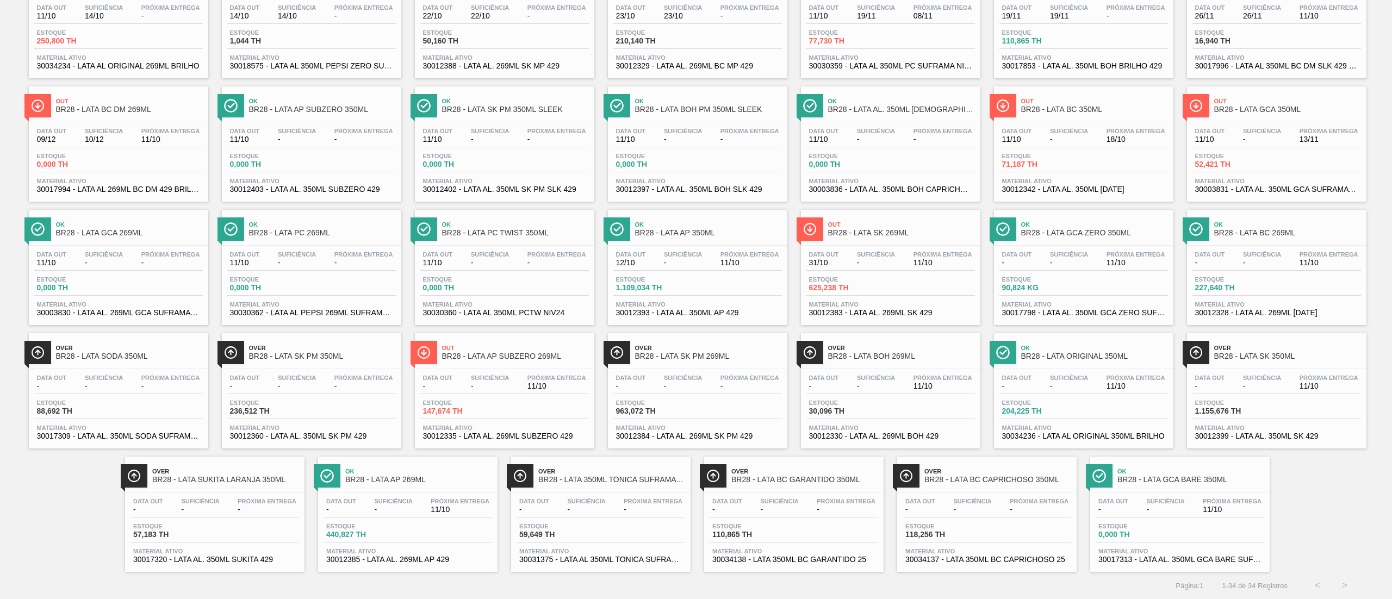 The image size is (1392, 599). What do you see at coordinates (1275, 140) in the screenshot?
I see `a: ÍconeOutBR28 - LATA GCA 350MLData out11/10Suficiência-Próxima Entrega13/11Estoque52,421 THMateria...` at bounding box center [1275, 140].